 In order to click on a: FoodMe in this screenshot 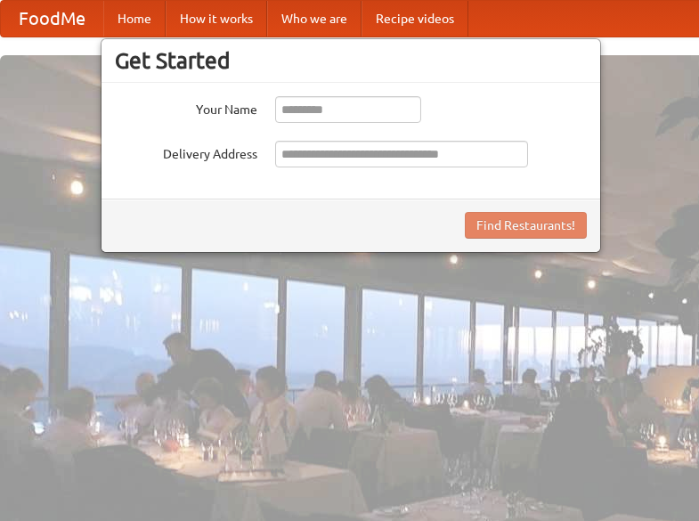, I will do `click(52, 19)`.